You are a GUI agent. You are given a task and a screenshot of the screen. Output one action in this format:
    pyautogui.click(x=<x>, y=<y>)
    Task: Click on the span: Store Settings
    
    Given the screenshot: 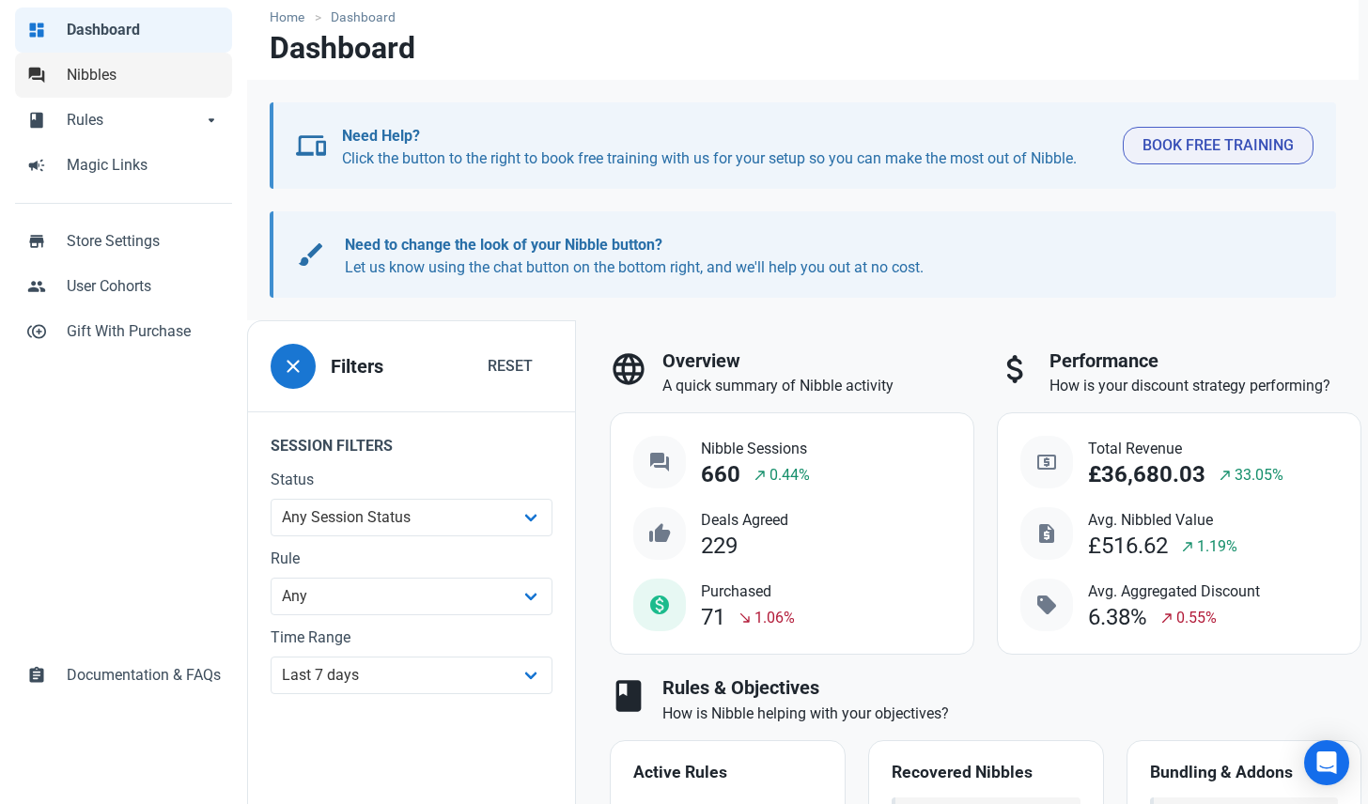 What is the action you would take?
    pyautogui.click(x=144, y=242)
    